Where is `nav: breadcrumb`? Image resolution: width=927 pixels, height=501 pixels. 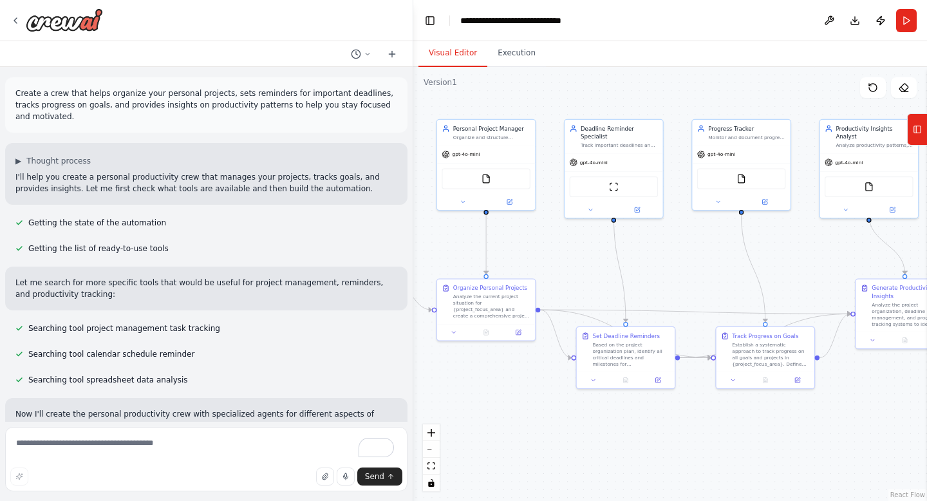 nav: breadcrumb is located at coordinates (511, 21).